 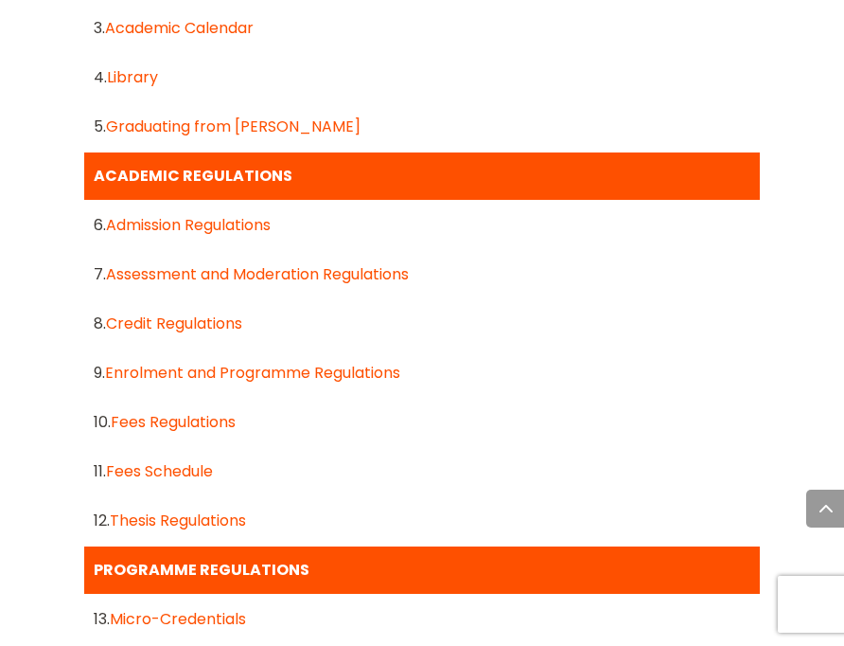 I want to click on div: 3., so click(x=422, y=27).